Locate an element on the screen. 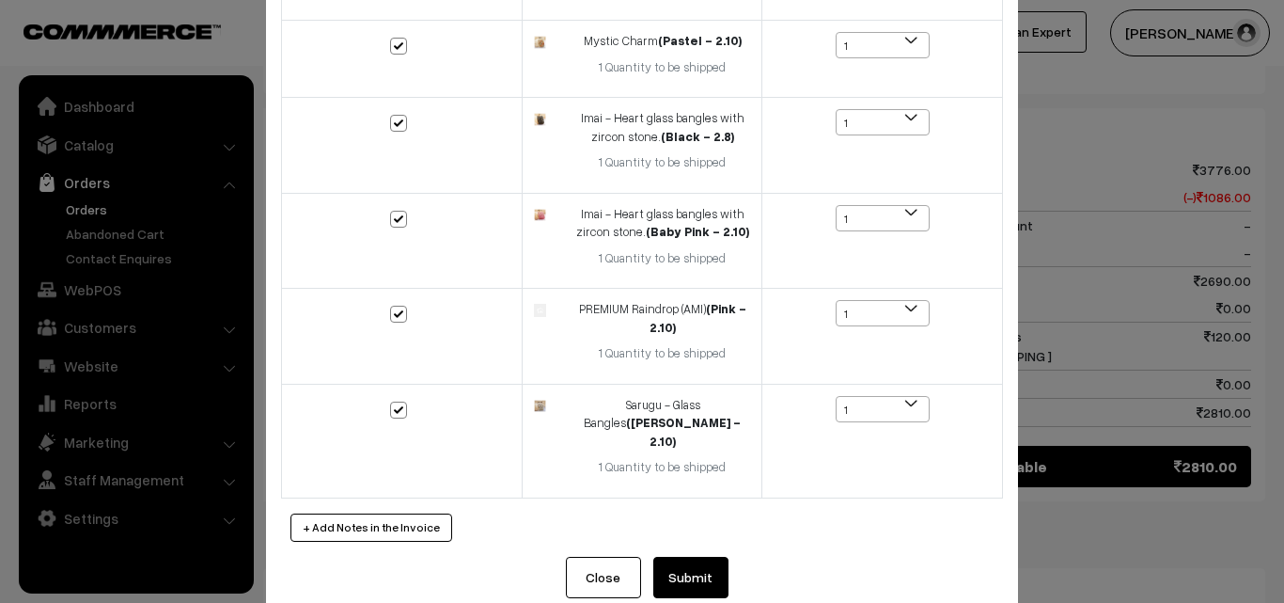  img: 17371843599891Pearl-white.jpg is located at coordinates (540, 405).